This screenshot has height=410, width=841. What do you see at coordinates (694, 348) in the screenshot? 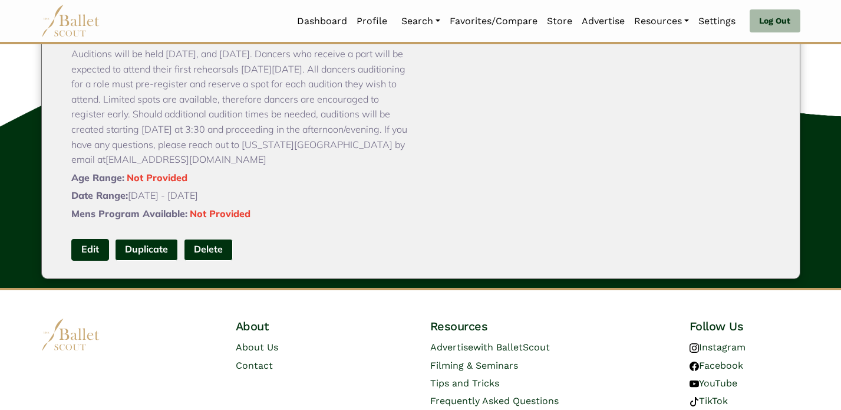
I see `img: instagram logo` at bounding box center [694, 348].